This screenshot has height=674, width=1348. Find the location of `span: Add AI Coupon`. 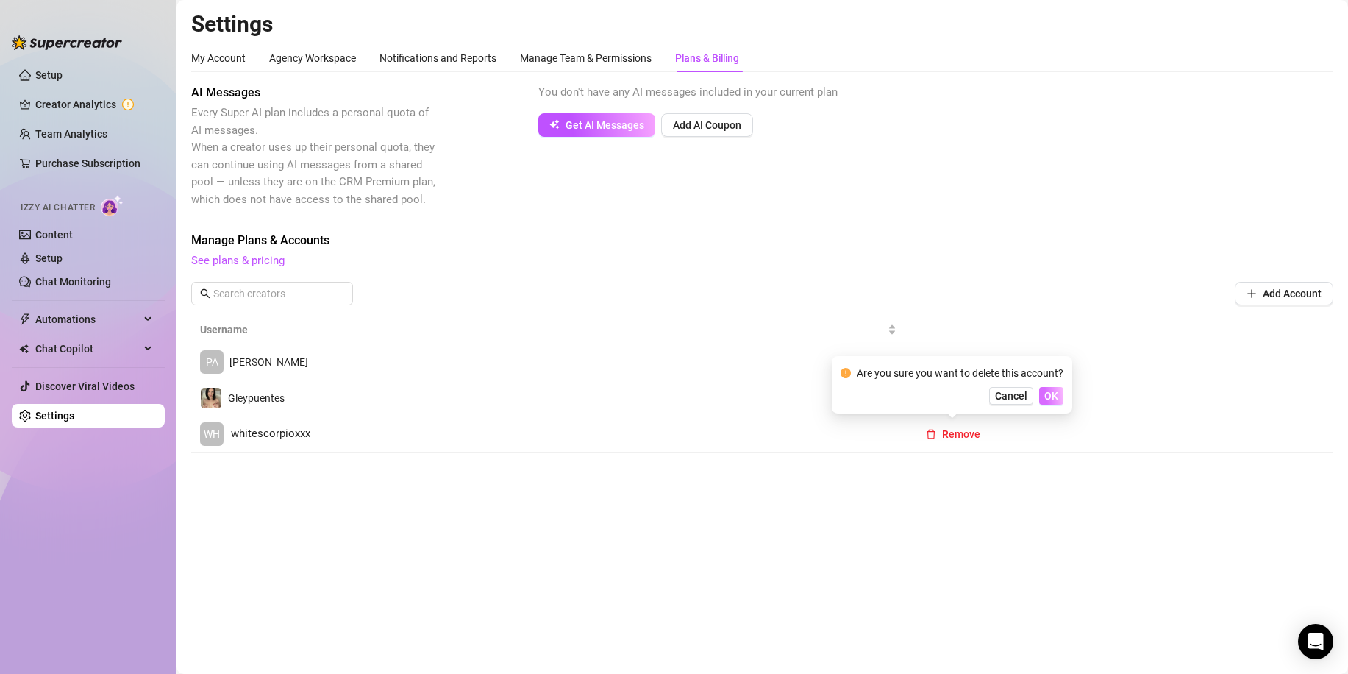

span: Add AI Coupon is located at coordinates (707, 125).